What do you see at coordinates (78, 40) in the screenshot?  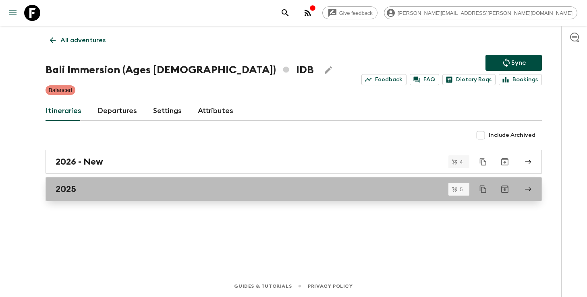 I see `a: All adventures` at bounding box center [78, 40].